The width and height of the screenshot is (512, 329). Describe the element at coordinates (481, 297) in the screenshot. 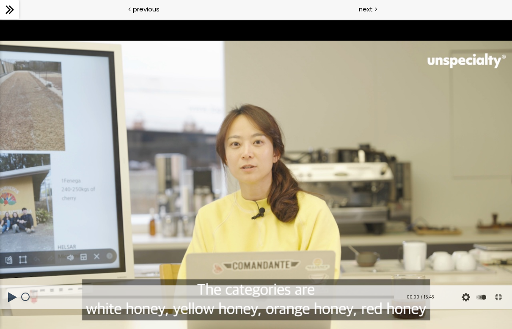

I see `div: Change playback rate` at that location.